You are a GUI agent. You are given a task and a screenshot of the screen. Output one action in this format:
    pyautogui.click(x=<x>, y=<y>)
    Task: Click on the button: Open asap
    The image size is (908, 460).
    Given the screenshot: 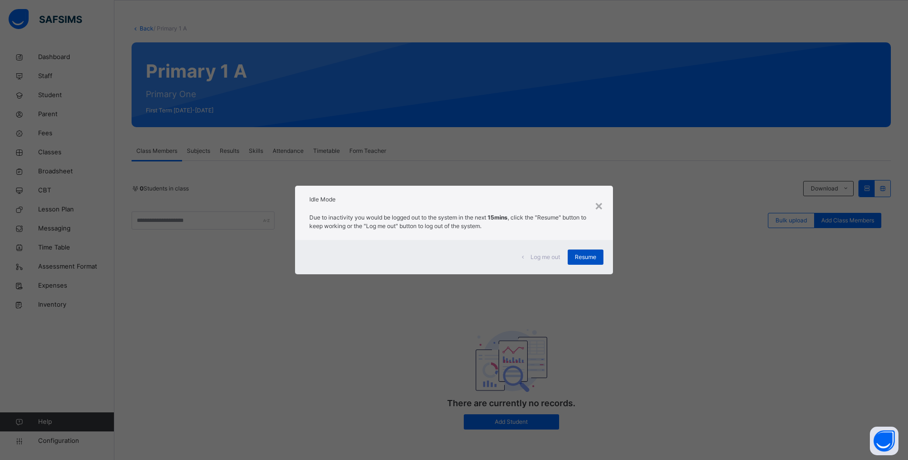 What is the action you would take?
    pyautogui.click(x=884, y=441)
    